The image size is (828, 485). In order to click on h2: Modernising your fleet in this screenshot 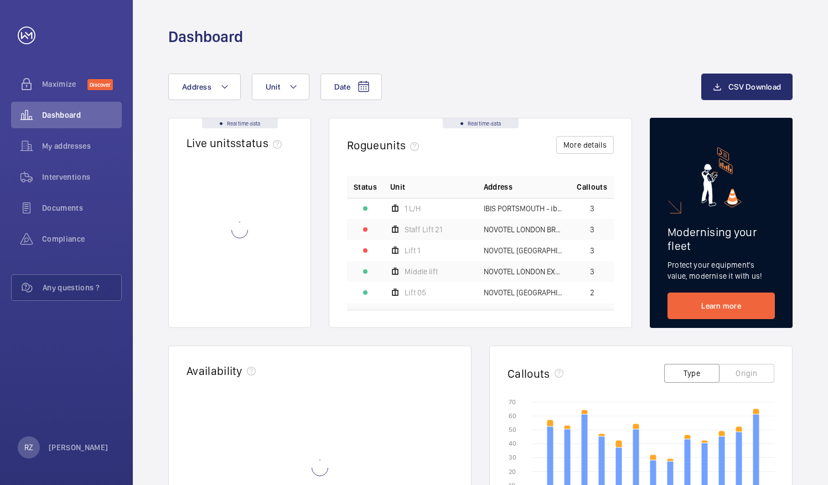, I will do `click(721, 239)`.